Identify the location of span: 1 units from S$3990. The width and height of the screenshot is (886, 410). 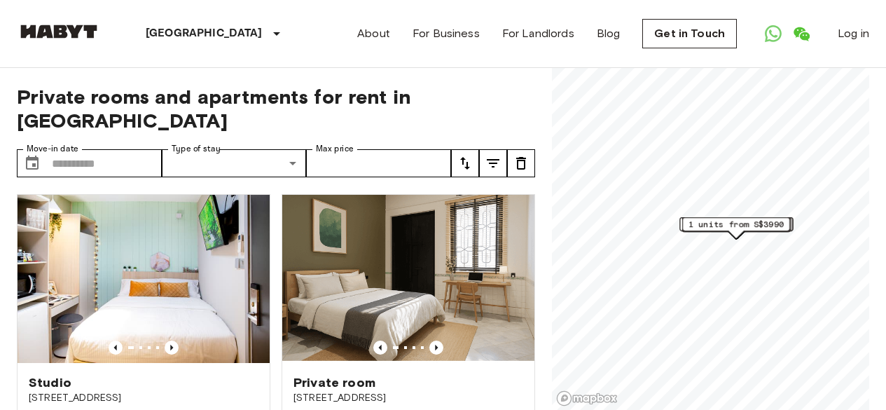
(736, 224).